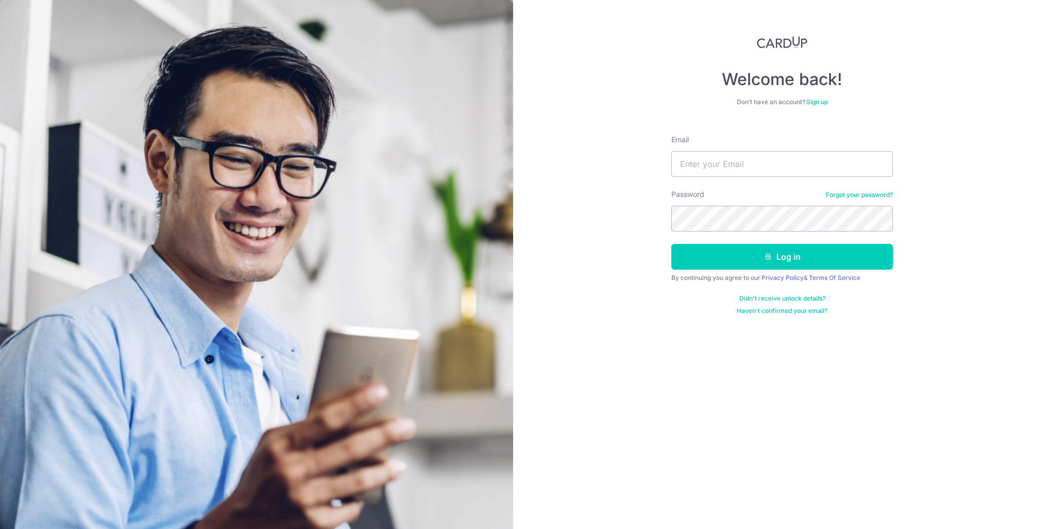 This screenshot has width=1051, height=529. I want to click on div: Don’t have an account?, so click(782, 102).